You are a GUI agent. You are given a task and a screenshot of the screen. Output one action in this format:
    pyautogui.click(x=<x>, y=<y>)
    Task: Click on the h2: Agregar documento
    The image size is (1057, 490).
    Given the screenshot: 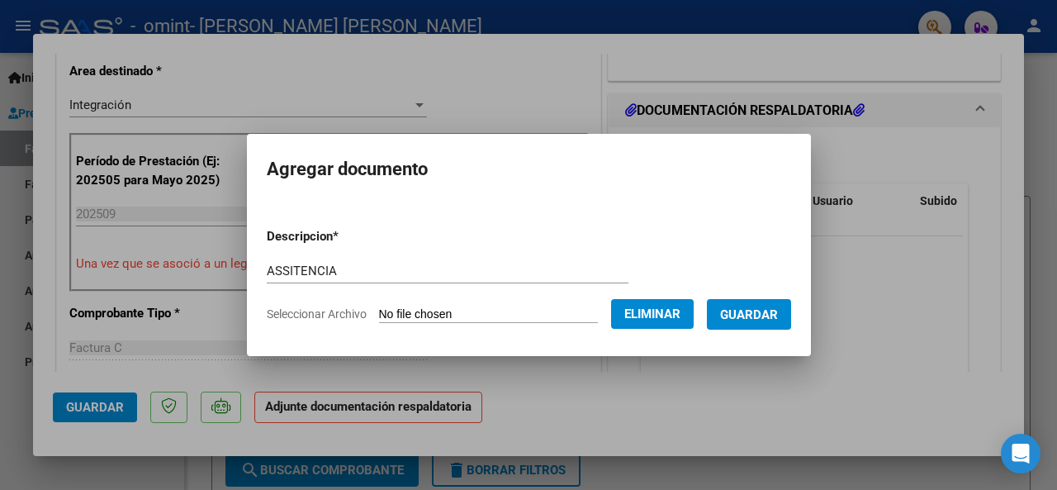 What is the action you would take?
    pyautogui.click(x=529, y=169)
    